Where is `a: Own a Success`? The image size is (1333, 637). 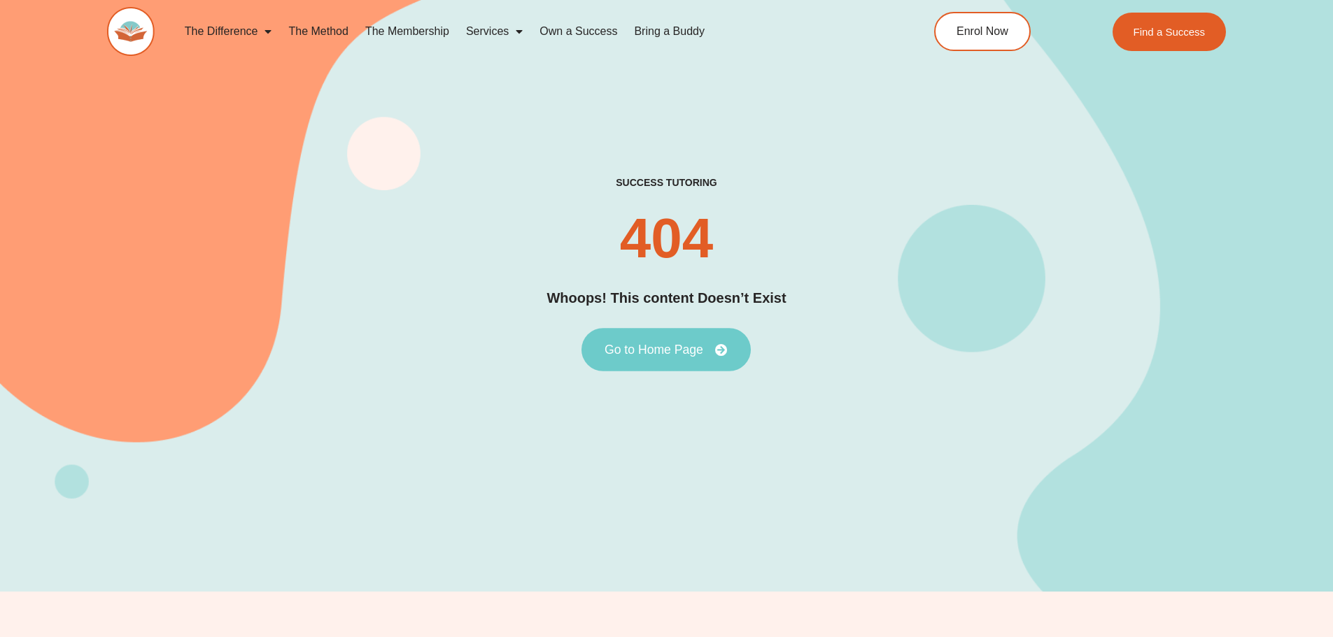
a: Own a Success is located at coordinates (578, 31).